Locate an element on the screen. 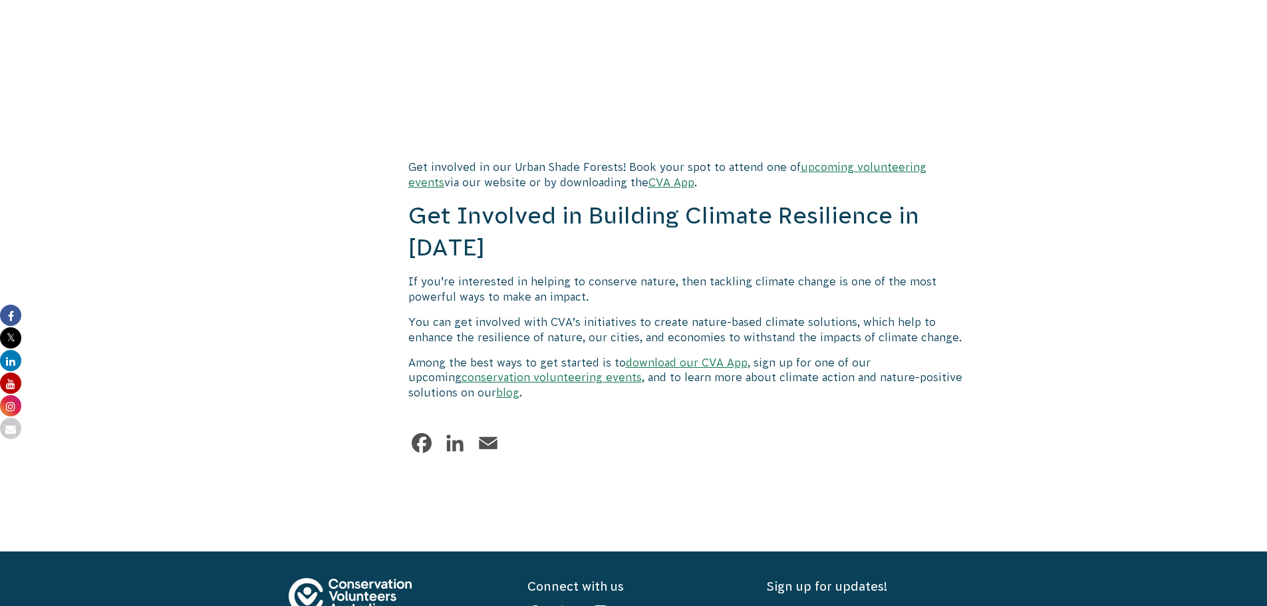  a: conservation volunteering events is located at coordinates (551, 377).